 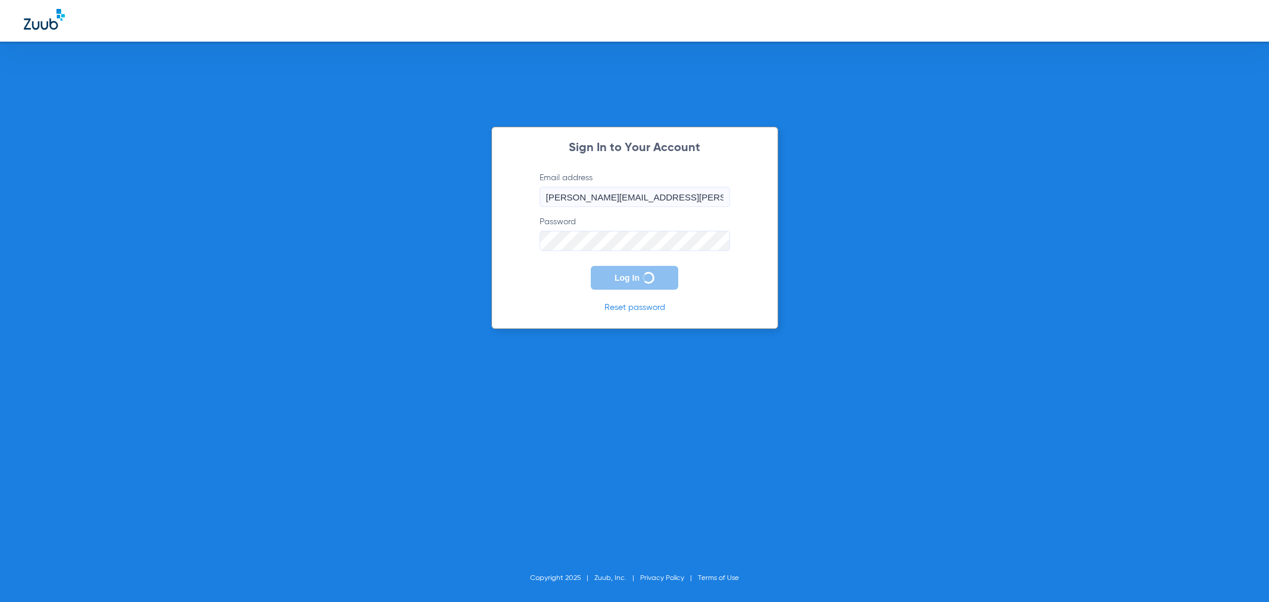 What do you see at coordinates (627, 278) in the screenshot?
I see `span: Log In` at bounding box center [627, 278].